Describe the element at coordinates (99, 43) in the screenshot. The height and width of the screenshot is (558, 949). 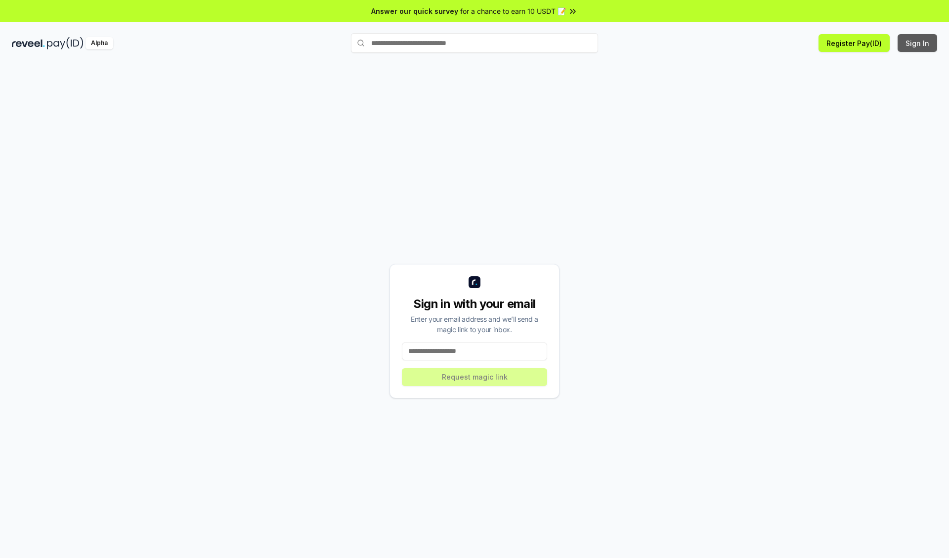
I see `div: Alpha` at that location.